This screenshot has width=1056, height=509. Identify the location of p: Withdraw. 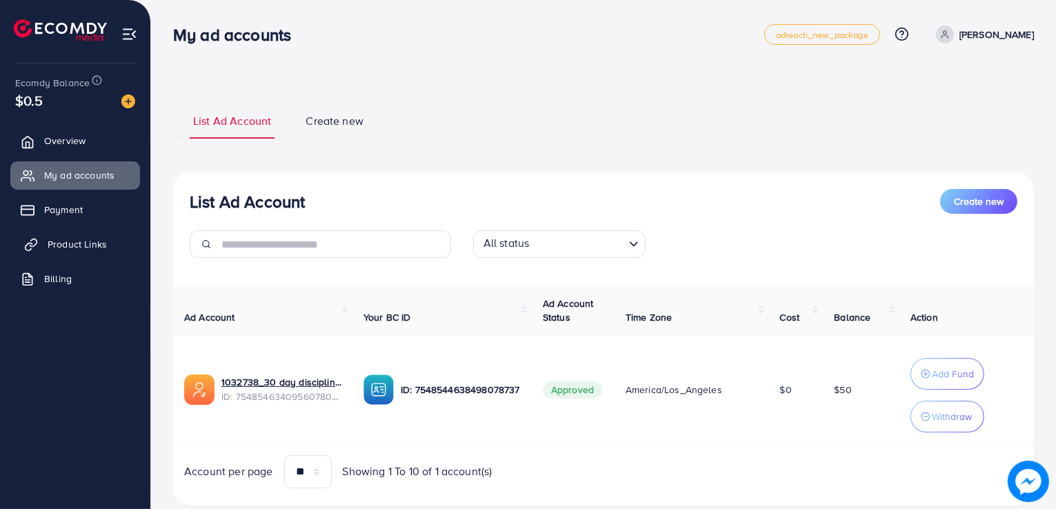
(952, 417).